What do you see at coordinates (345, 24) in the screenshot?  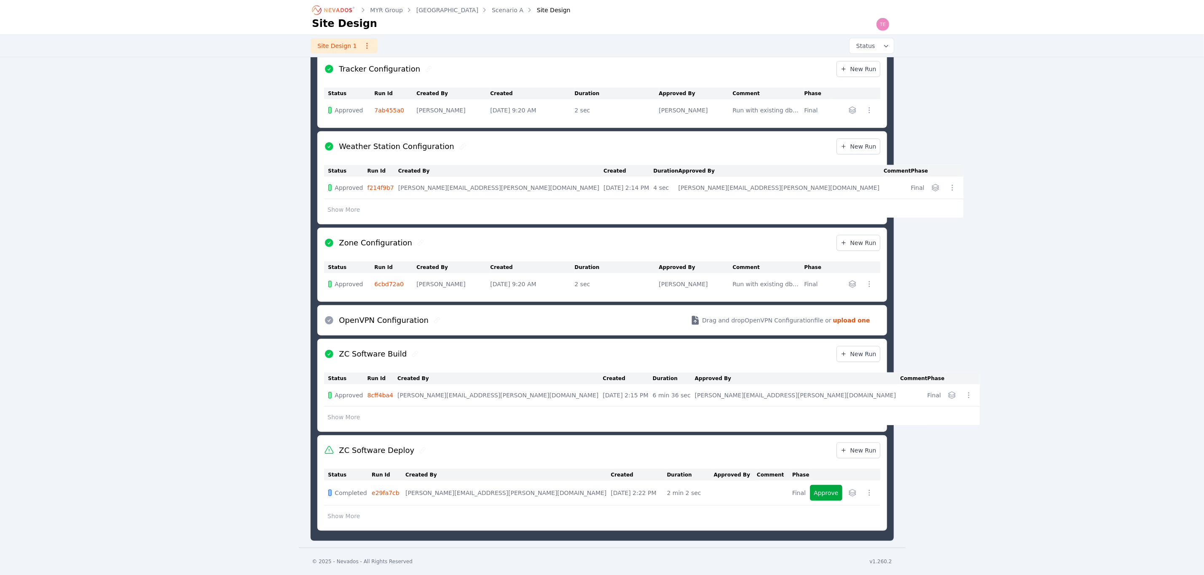 I see `h1: Site Design` at bounding box center [345, 24].